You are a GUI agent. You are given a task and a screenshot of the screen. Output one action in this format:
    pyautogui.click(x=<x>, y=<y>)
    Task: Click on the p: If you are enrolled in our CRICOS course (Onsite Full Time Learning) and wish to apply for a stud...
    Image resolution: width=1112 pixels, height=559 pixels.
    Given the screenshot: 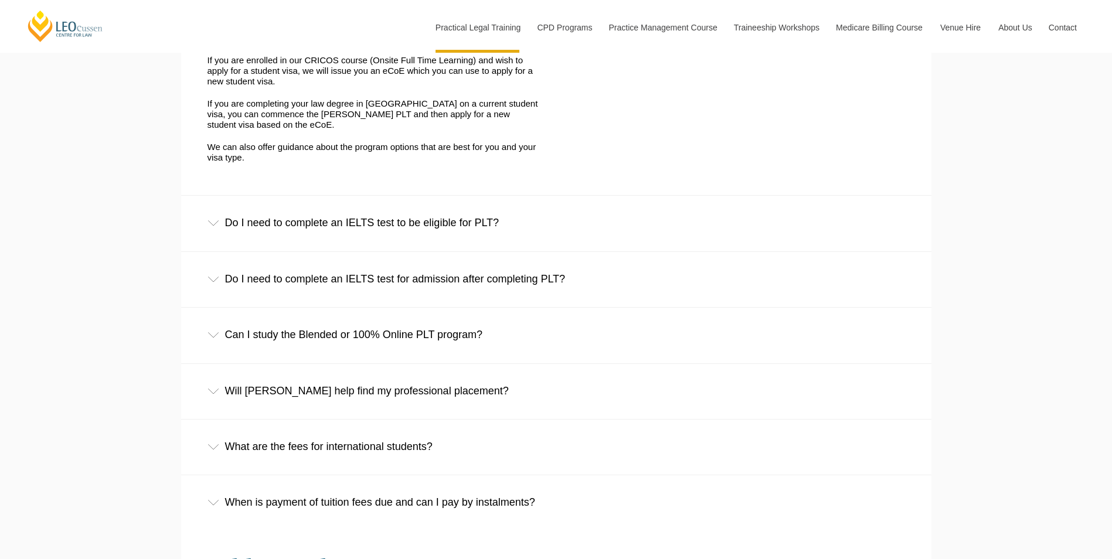 What is the action you would take?
    pyautogui.click(x=373, y=71)
    